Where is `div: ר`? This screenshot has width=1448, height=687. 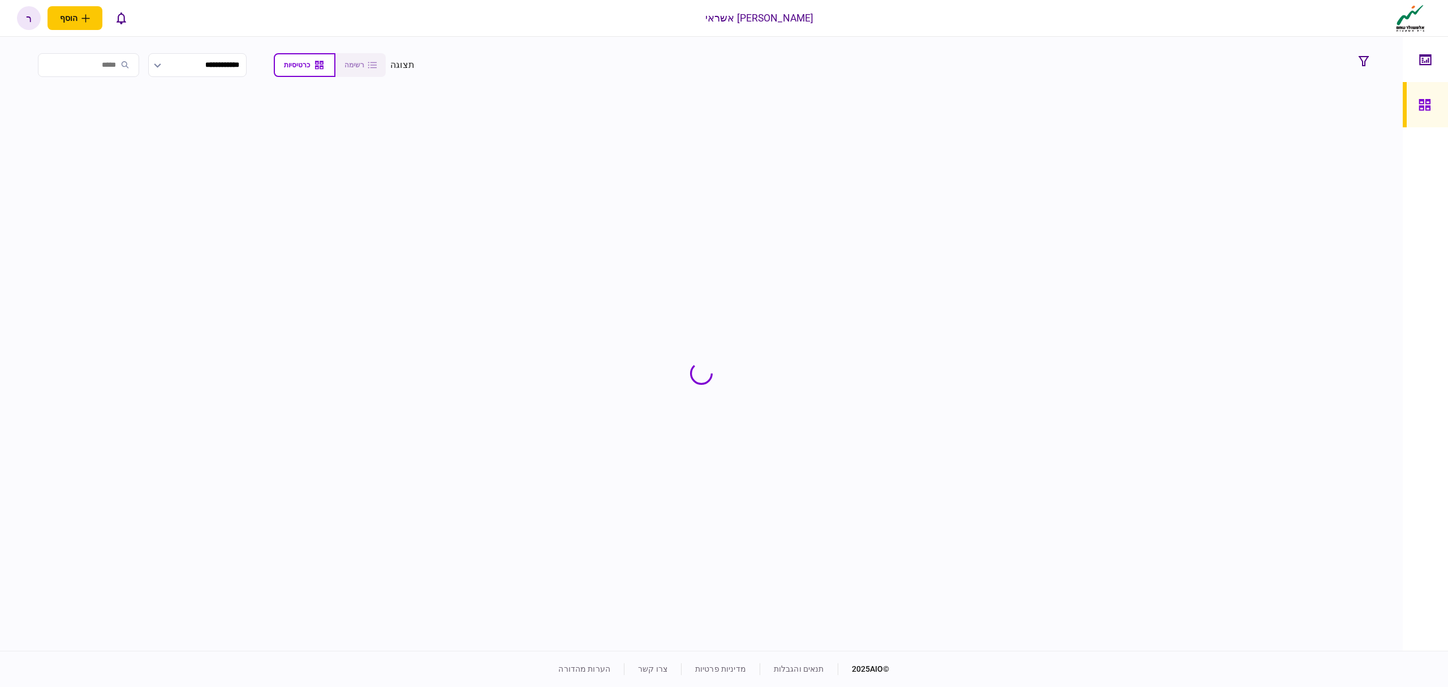
div: ר is located at coordinates (29, 18).